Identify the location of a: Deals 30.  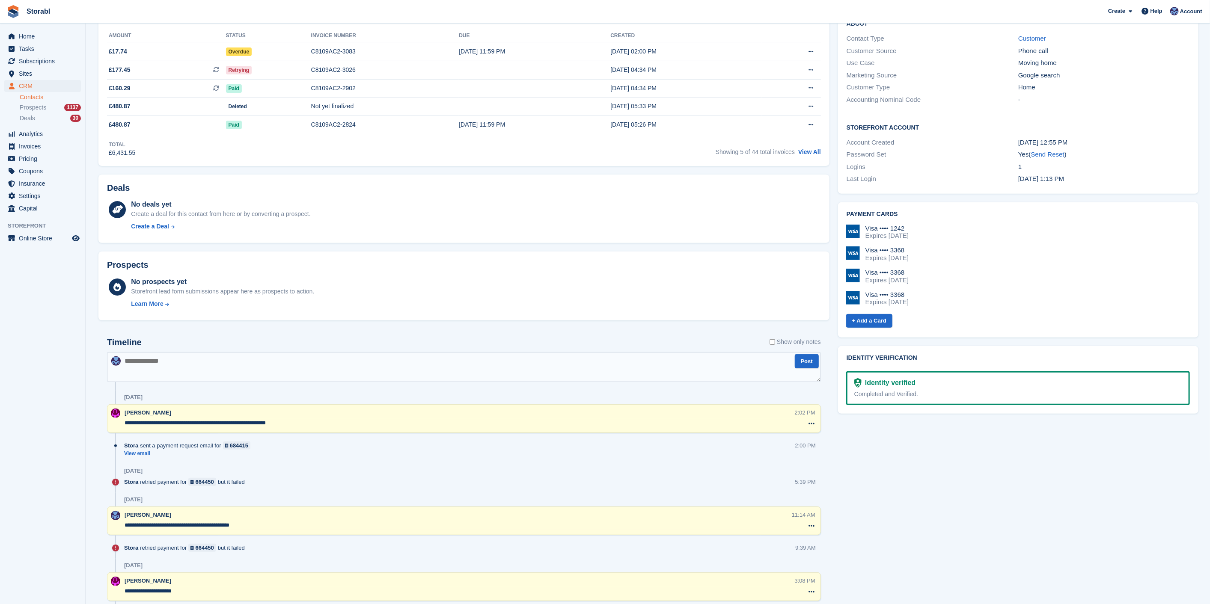
(50, 118).